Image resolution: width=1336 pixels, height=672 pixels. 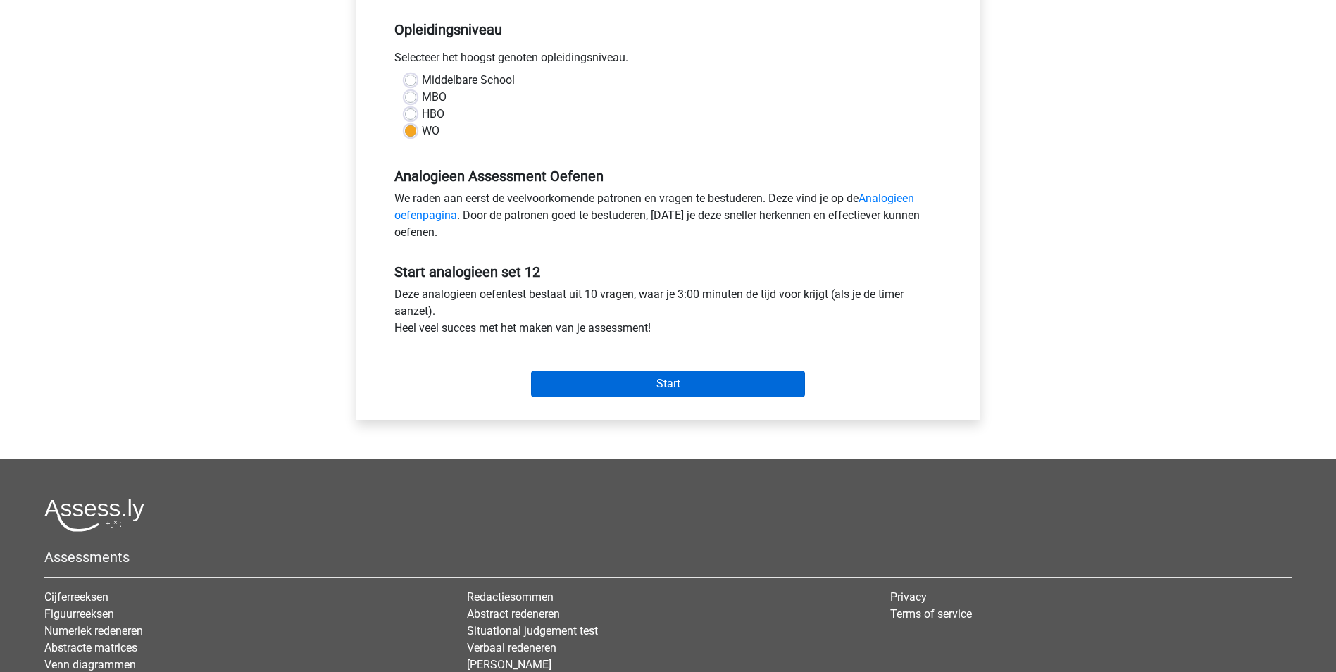 I want to click on label: Middelbare School, so click(x=468, y=80).